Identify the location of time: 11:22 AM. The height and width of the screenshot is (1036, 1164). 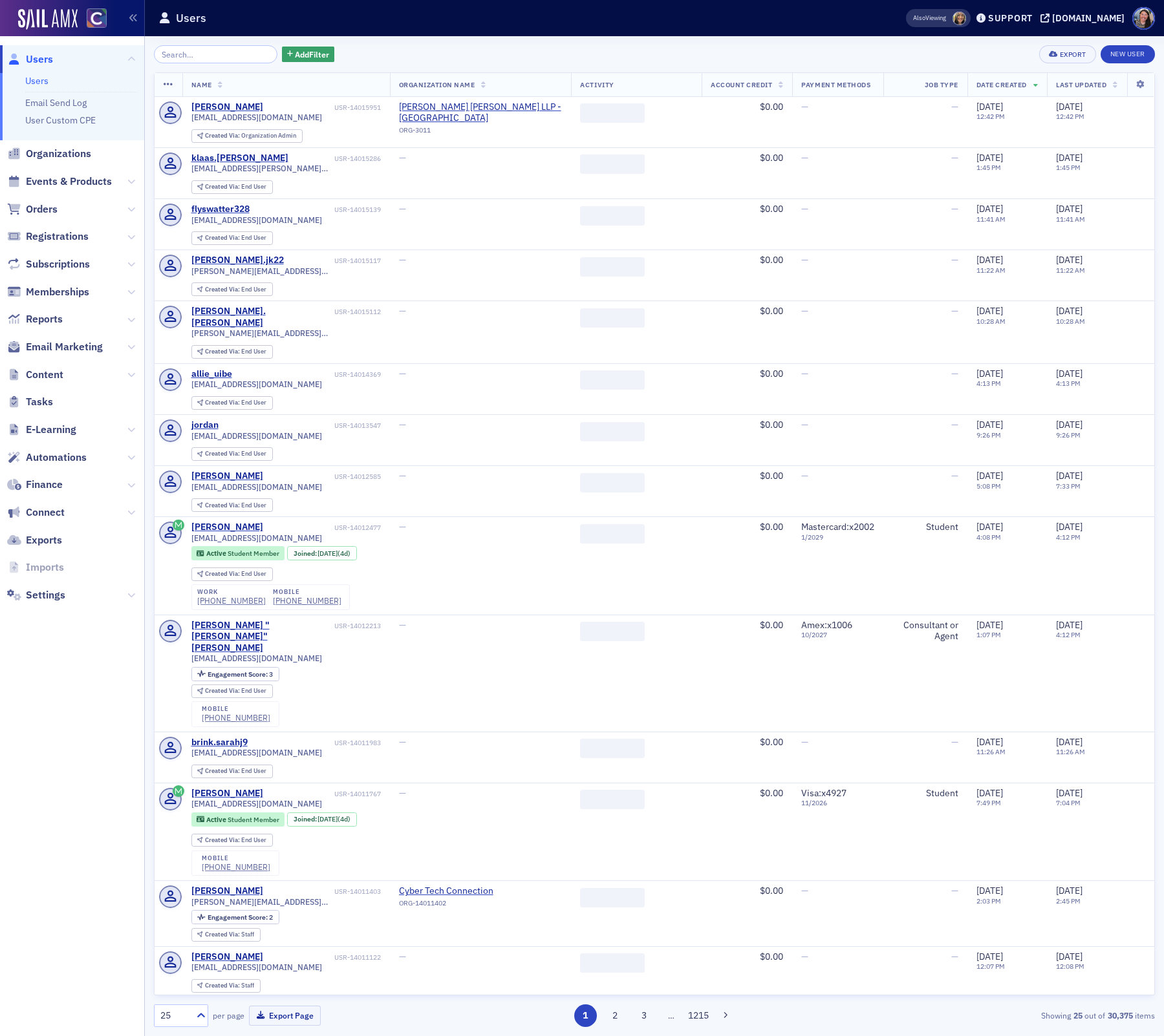
(1070, 270).